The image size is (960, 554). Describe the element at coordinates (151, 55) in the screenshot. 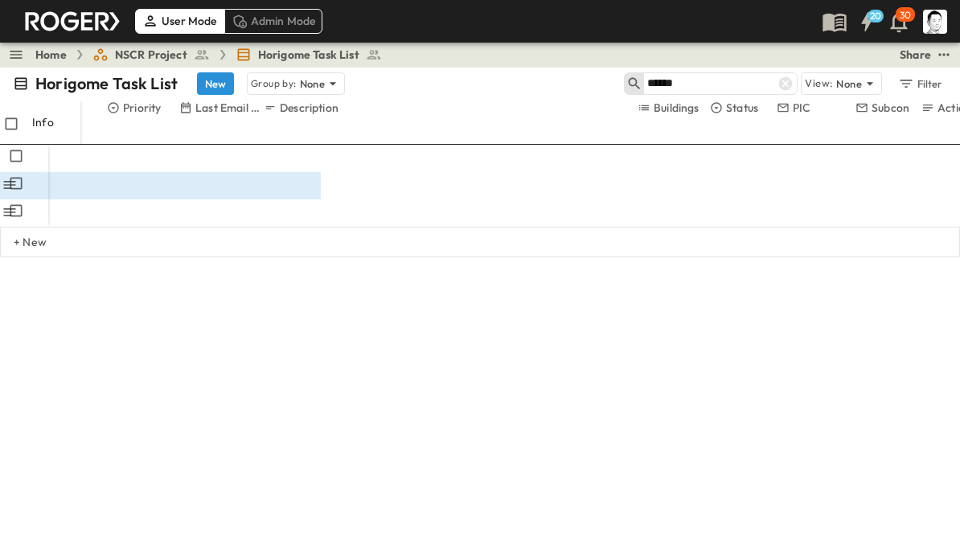

I see `span: NSCR Project` at that location.